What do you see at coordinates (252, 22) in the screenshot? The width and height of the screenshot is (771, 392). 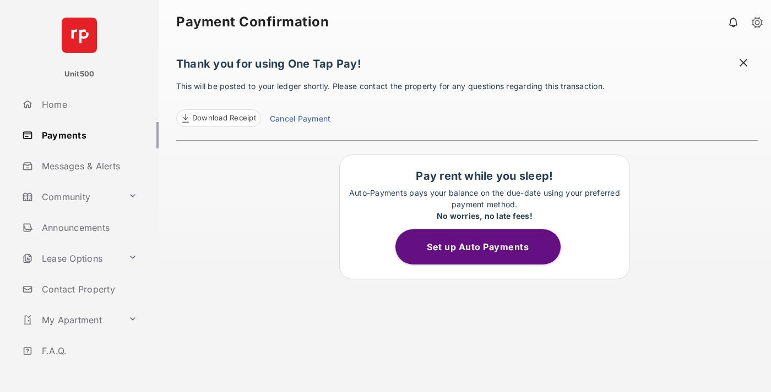 I see `strong: Payment Confirmation` at bounding box center [252, 22].